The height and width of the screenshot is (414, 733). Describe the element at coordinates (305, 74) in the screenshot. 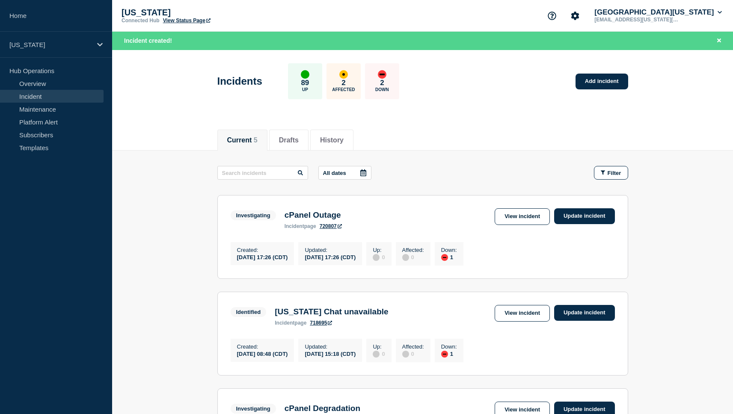

I see `div: up` at that location.